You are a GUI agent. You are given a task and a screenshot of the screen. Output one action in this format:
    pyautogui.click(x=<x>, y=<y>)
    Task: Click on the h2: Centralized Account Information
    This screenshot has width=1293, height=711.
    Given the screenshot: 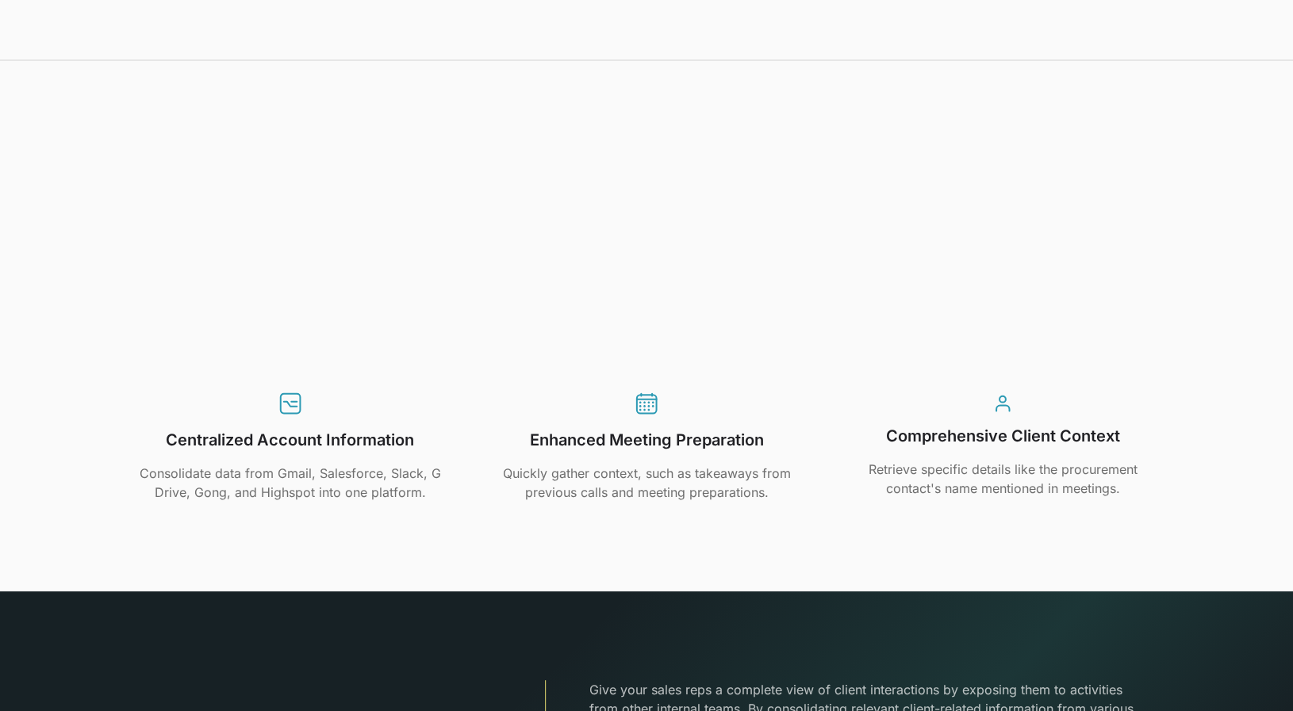 What is the action you would take?
    pyautogui.click(x=289, y=440)
    